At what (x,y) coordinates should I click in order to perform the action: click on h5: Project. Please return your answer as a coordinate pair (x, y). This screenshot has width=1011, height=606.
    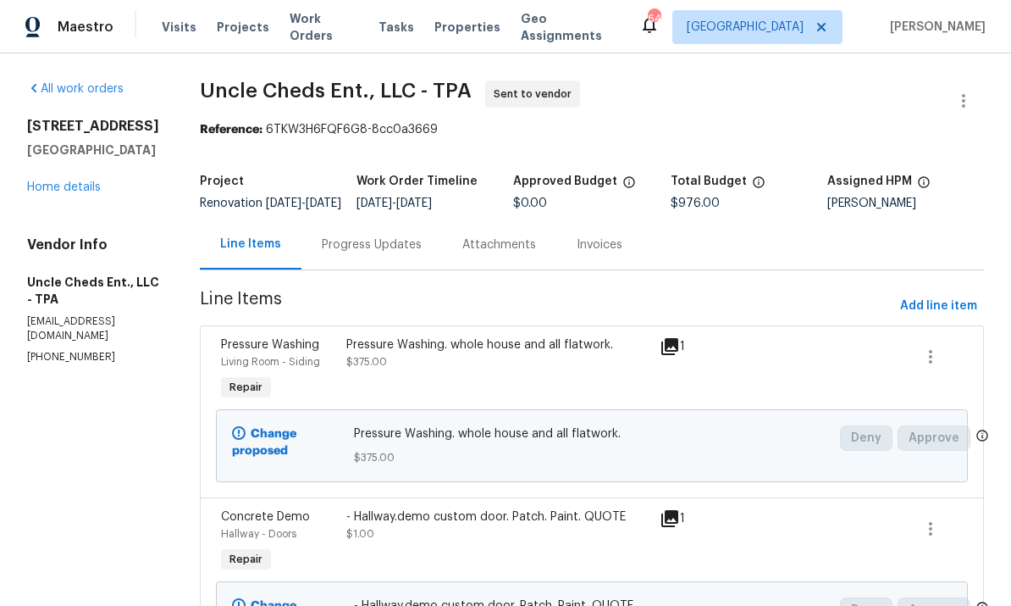
    Looking at the image, I should click on (222, 181).